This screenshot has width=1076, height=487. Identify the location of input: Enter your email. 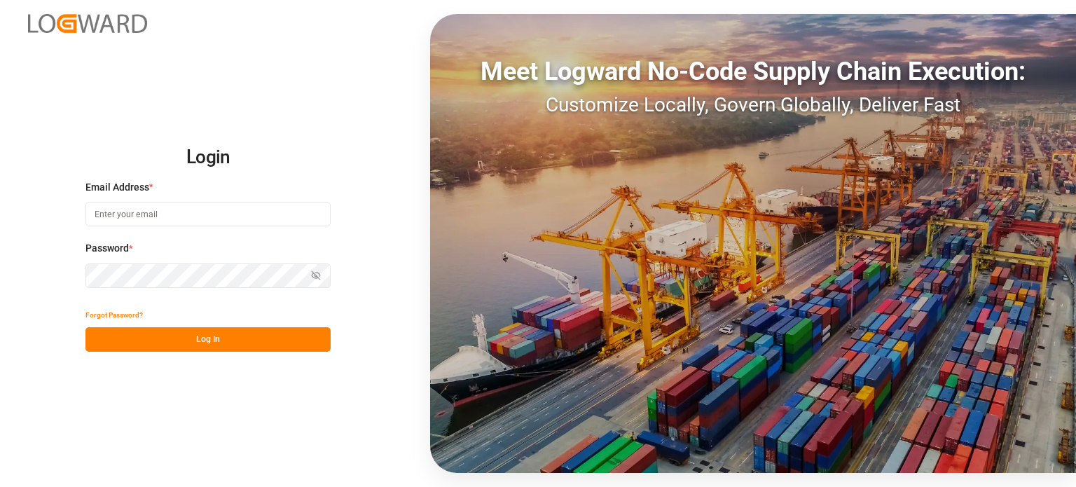
(208, 214).